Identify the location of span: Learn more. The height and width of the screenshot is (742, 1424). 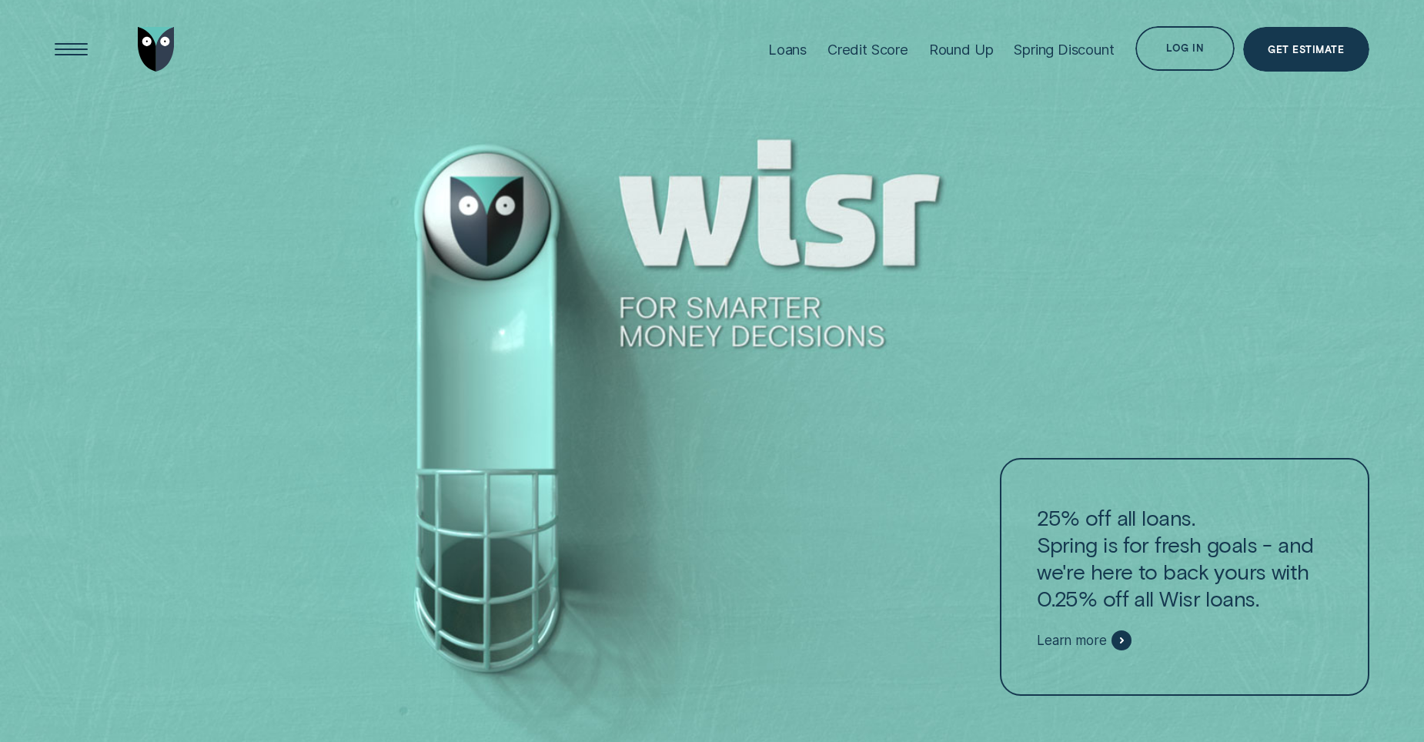
(1071, 640).